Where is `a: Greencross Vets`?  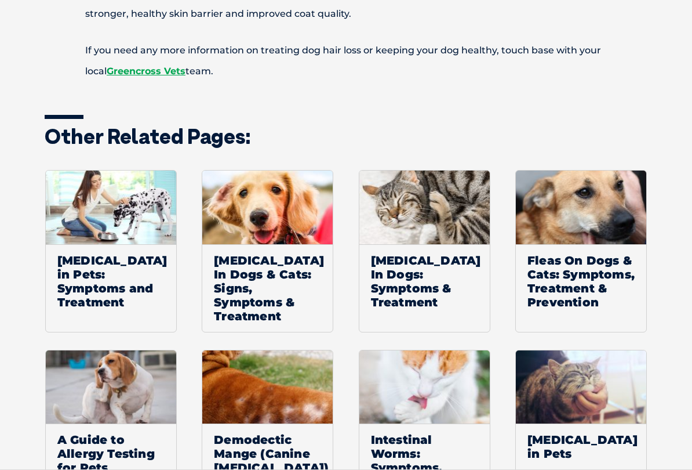 a: Greencross Vets is located at coordinates (146, 71).